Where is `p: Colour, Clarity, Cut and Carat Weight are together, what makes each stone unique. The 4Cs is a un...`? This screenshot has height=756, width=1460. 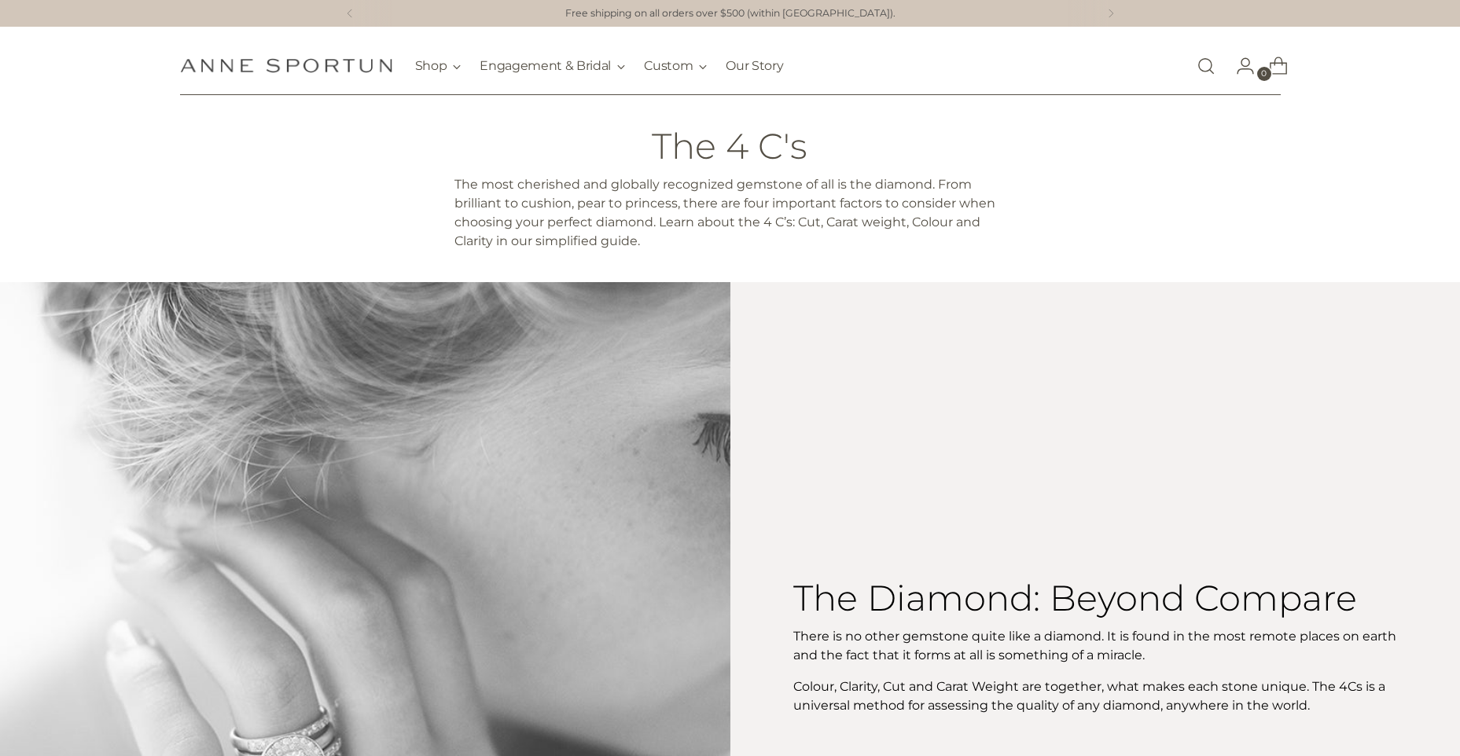
p: Colour, Clarity, Cut and Carat Weight are together, what makes each stone unique. The 4Cs is a un... is located at coordinates (1102, 697).